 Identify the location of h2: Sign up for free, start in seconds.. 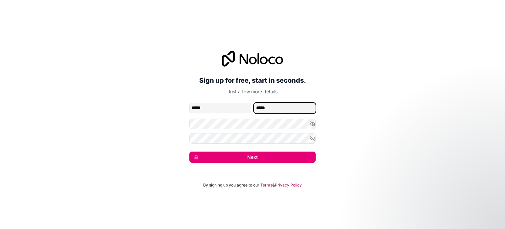
(253, 80).